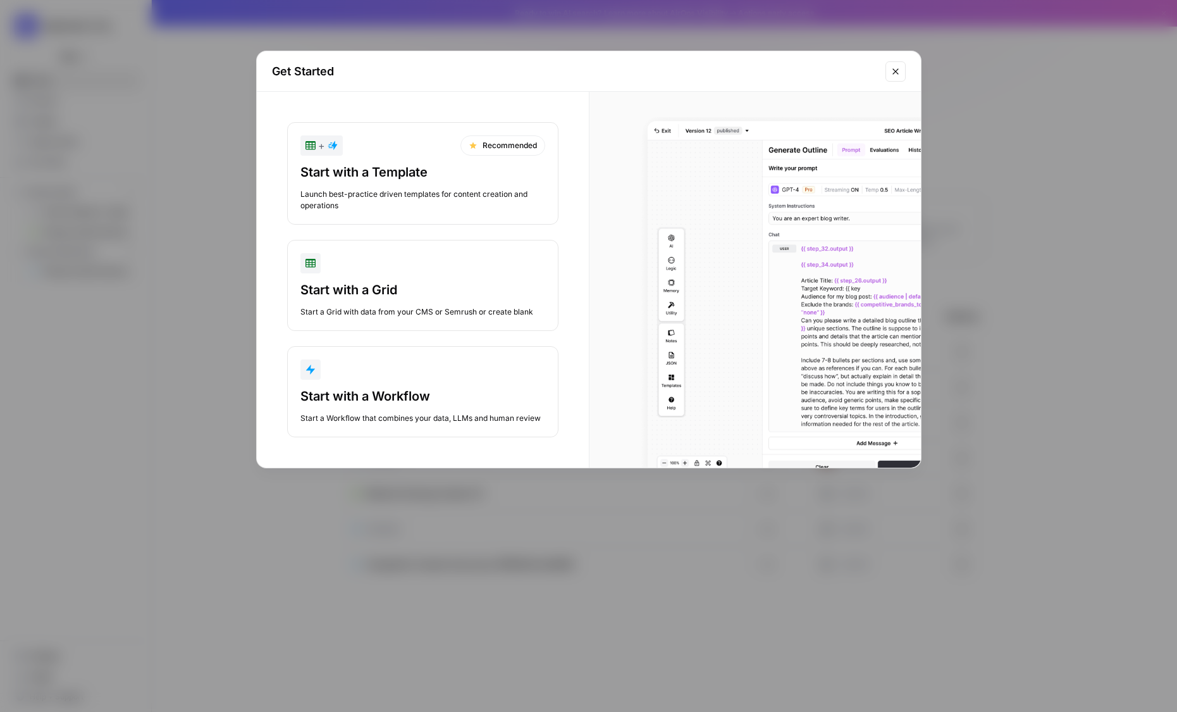 The width and height of the screenshot is (1177, 712). I want to click on h2: Get Started, so click(575, 71).